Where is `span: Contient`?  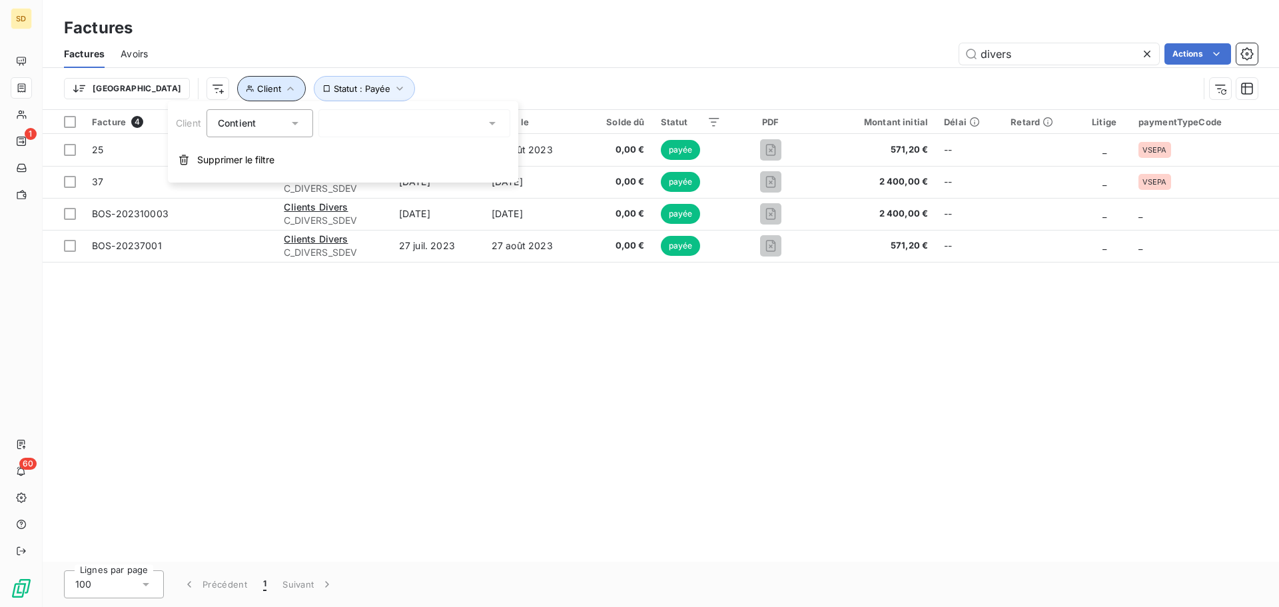 span: Contient is located at coordinates (237, 123).